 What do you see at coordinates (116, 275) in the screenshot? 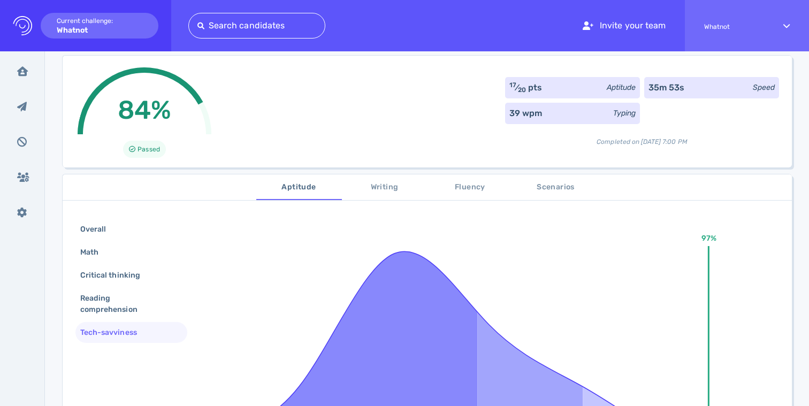
I see `div: Critical thinking` at bounding box center [116, 275].